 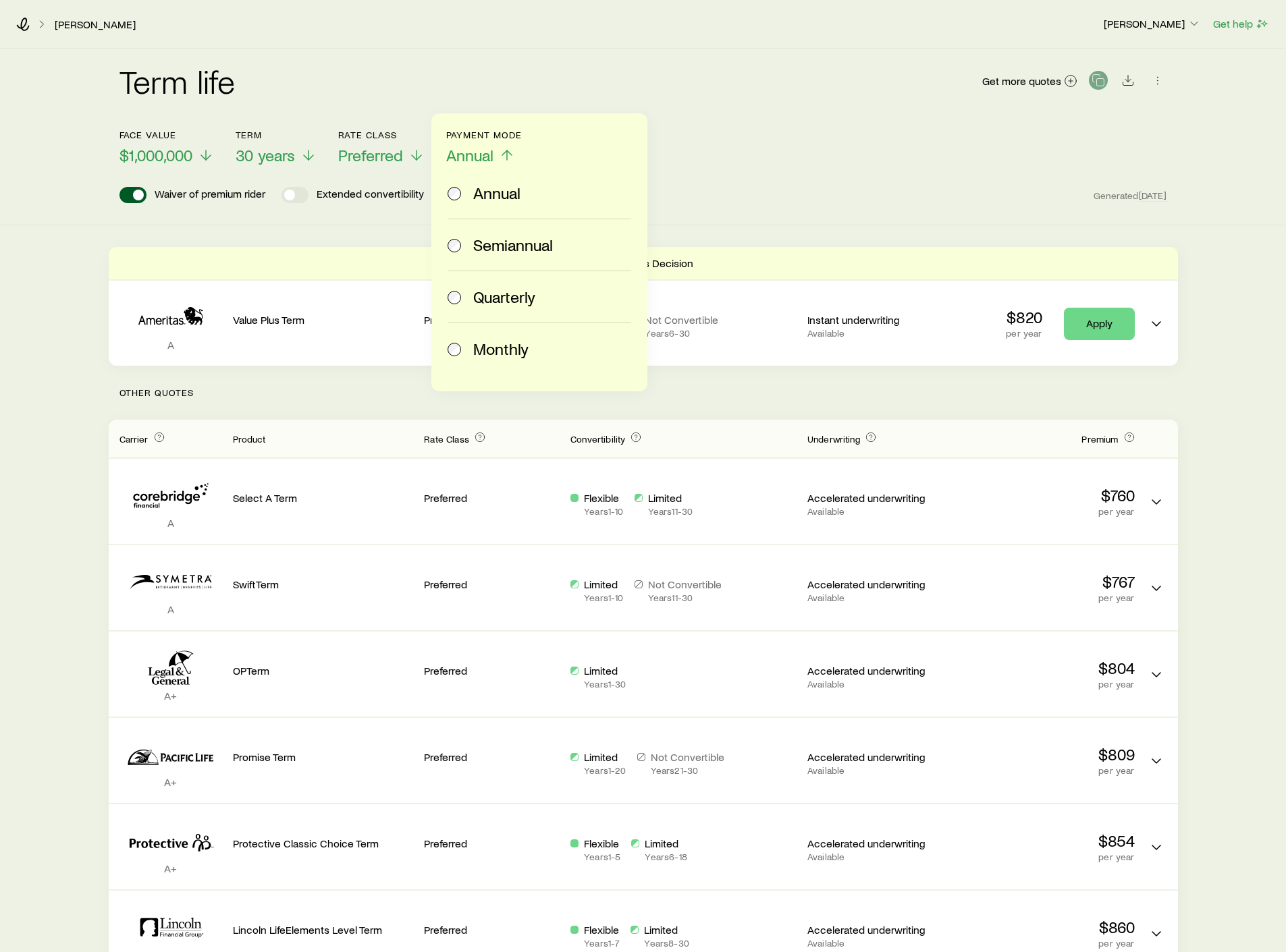 What do you see at coordinates (1099, 439) in the screenshot?
I see `span: Premium` at bounding box center [1099, 439].